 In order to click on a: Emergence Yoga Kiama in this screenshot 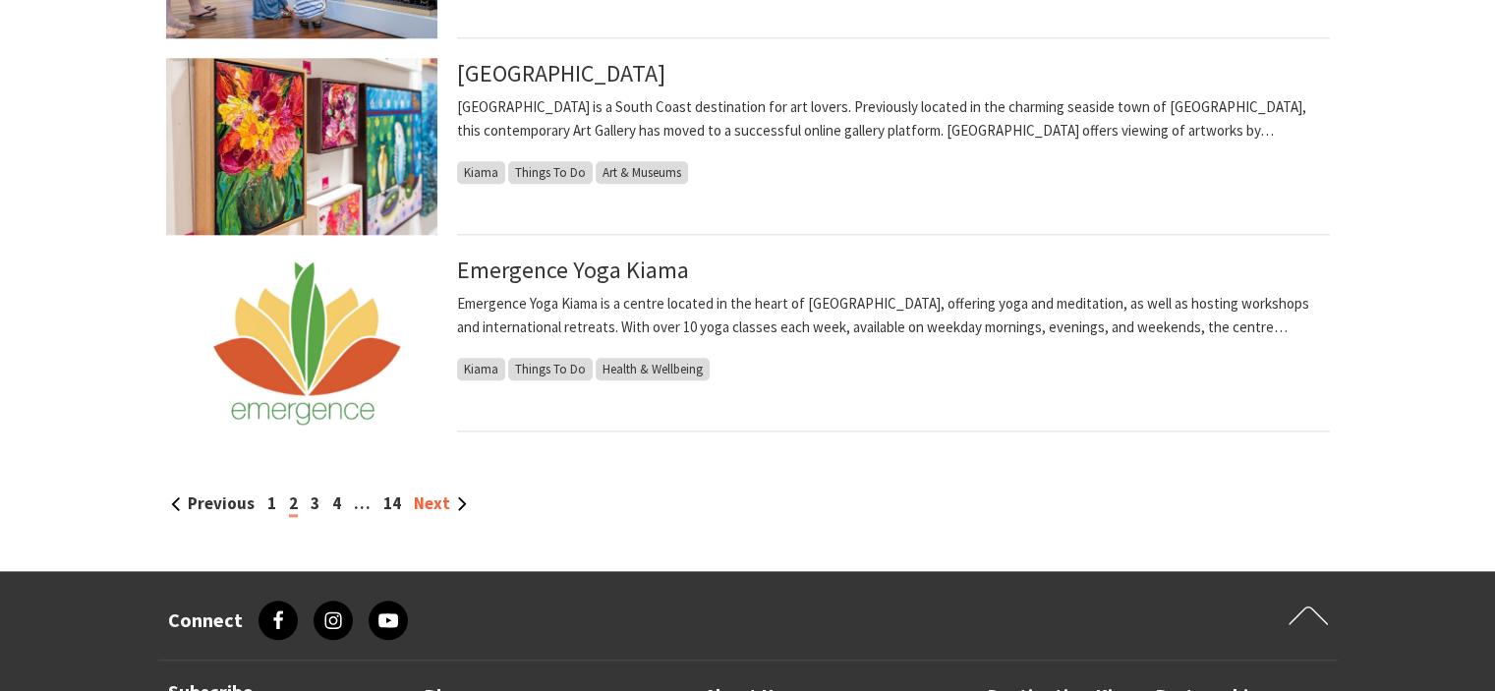, I will do `click(573, 269)`.